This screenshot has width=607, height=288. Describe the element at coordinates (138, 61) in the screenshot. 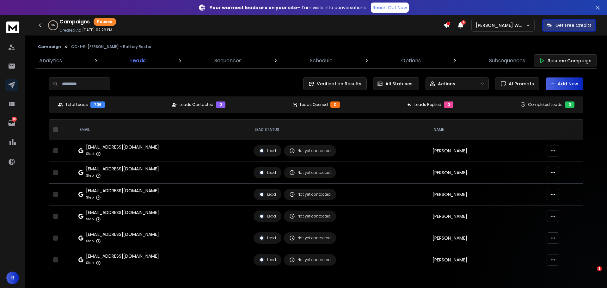

I see `a: Leads` at that location.